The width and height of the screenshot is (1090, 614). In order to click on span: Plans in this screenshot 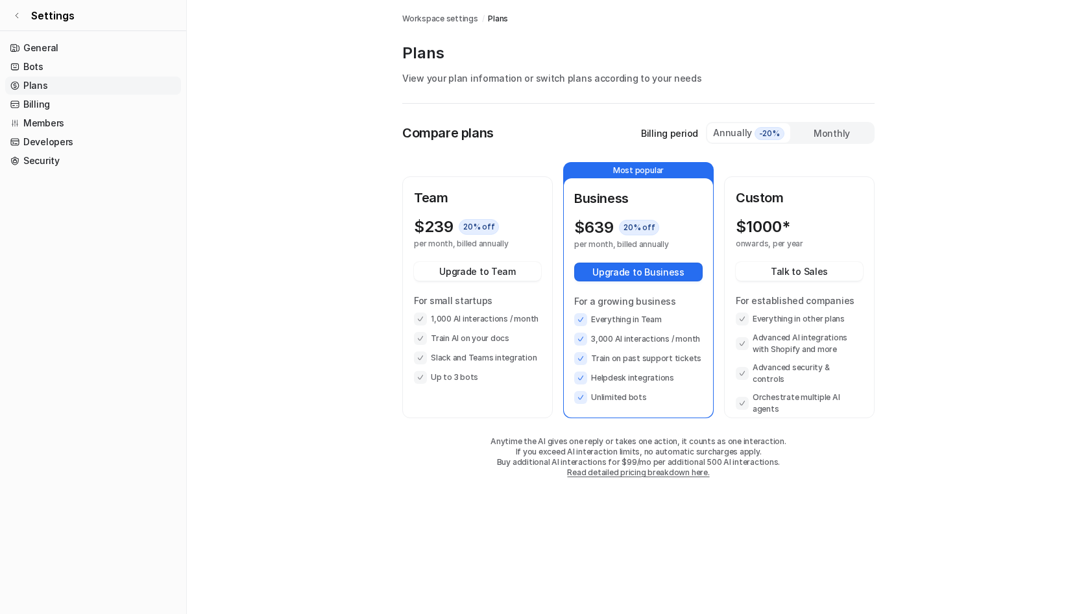, I will do `click(498, 19)`.